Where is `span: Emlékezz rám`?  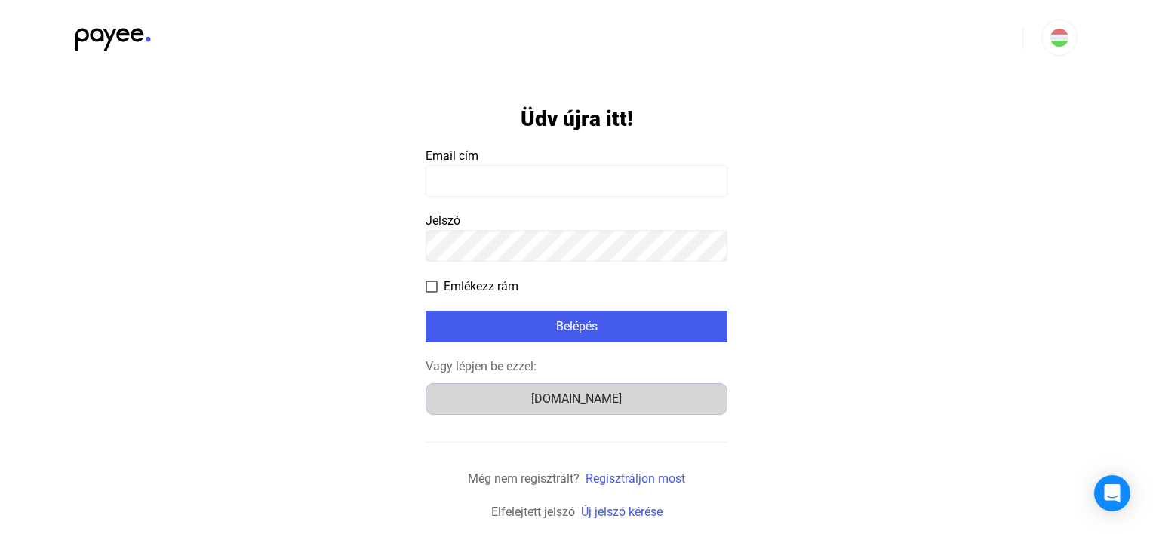
span: Emlékezz rám is located at coordinates (481, 287).